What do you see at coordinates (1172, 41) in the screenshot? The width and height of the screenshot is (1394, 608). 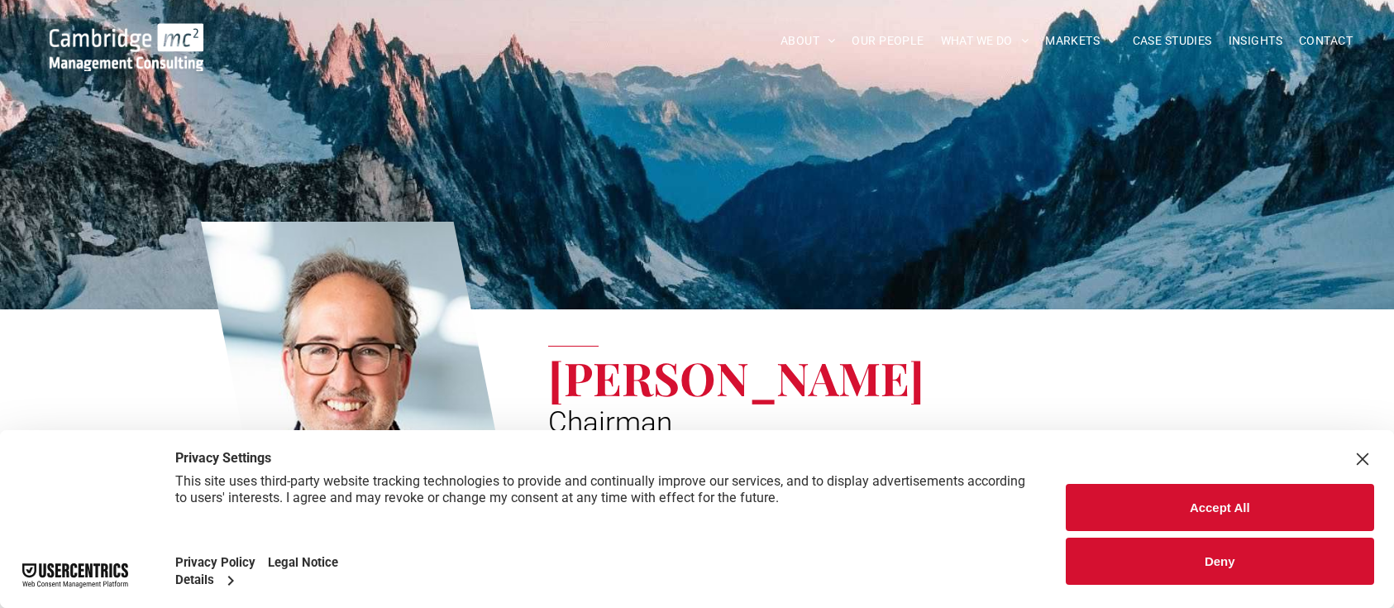 I see `a: CASE STUDIES` at bounding box center [1172, 41].